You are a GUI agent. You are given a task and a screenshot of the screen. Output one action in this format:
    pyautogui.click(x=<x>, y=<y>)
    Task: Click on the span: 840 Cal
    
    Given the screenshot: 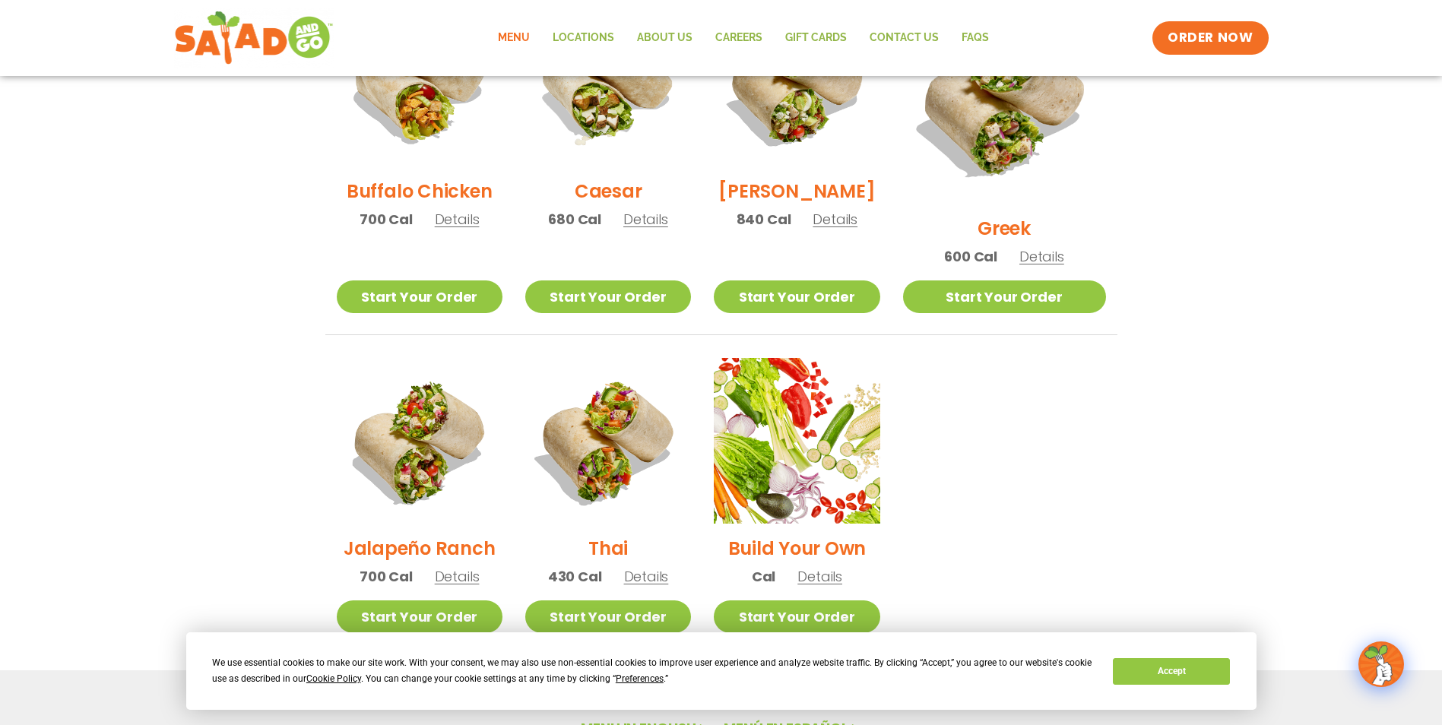 What is the action you would take?
    pyautogui.click(x=764, y=219)
    